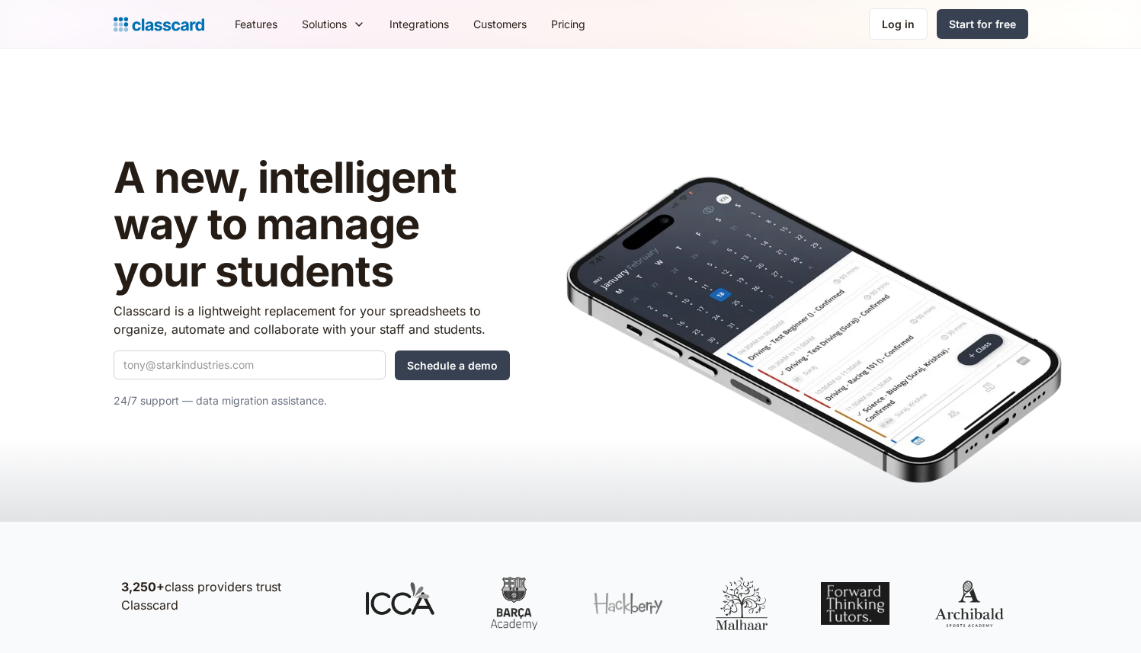 The height and width of the screenshot is (653, 1141). Describe the element at coordinates (312, 225) in the screenshot. I see `h1: A new, intelligent way to manage your students` at that location.